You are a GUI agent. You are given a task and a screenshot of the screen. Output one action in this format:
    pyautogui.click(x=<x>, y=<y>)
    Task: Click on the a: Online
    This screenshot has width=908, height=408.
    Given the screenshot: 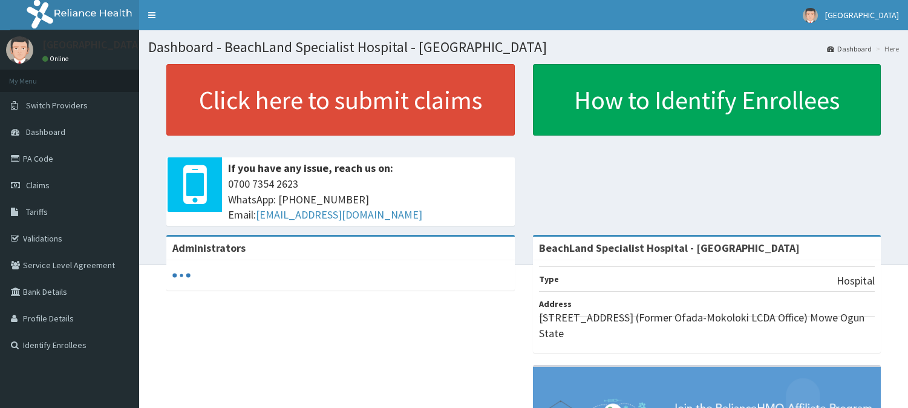 What is the action you would take?
    pyautogui.click(x=57, y=59)
    